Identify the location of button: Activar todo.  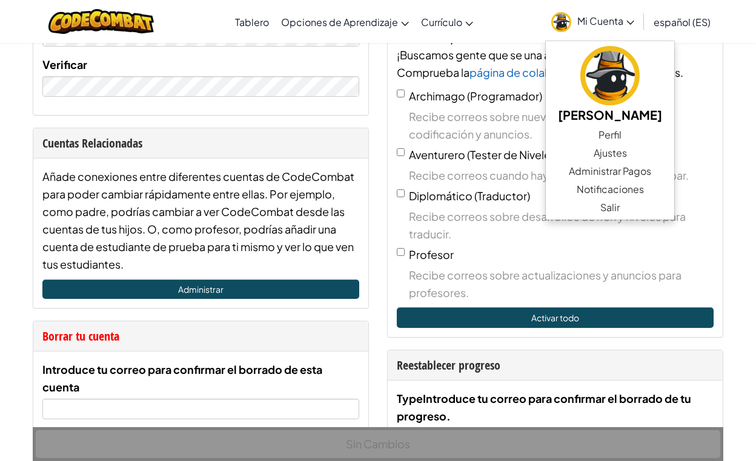
(555, 318).